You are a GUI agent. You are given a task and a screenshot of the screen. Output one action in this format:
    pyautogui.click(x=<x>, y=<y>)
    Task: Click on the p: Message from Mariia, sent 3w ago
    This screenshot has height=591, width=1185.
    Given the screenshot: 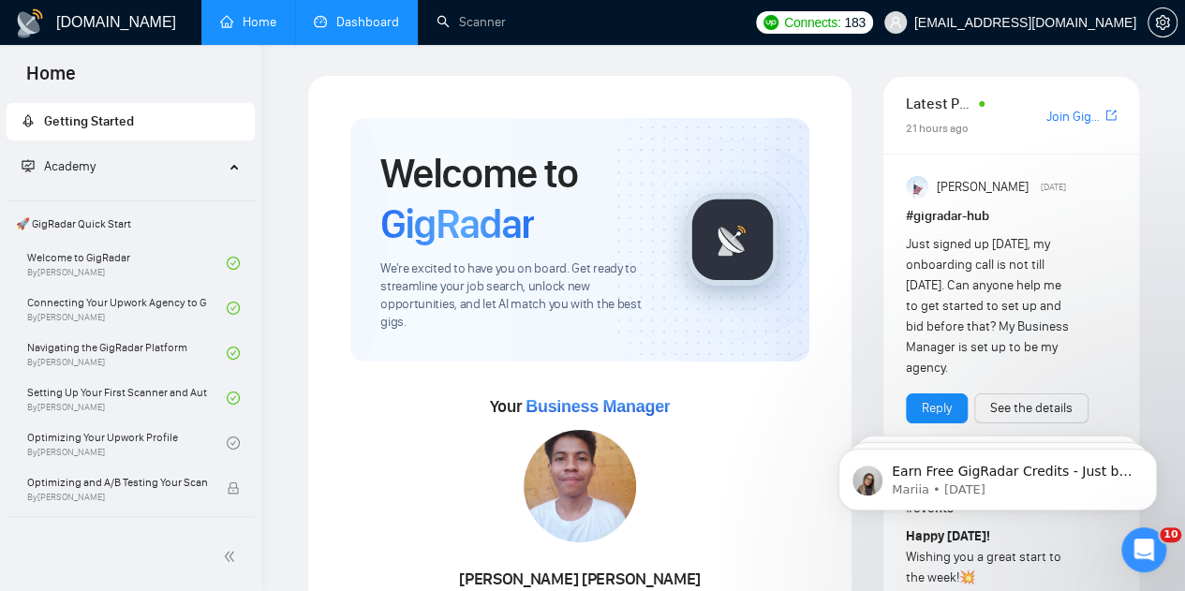 What is the action you would take?
    pyautogui.click(x=202, y=81)
    